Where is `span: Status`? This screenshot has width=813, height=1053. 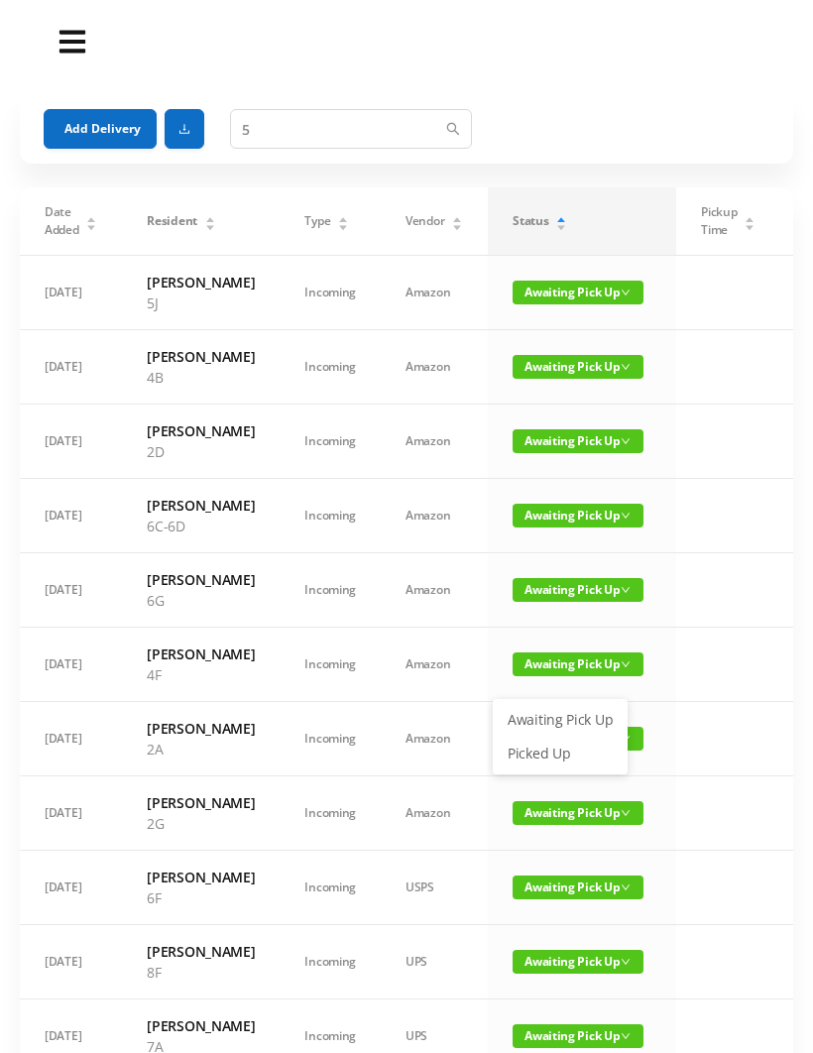 span: Status is located at coordinates (530, 221).